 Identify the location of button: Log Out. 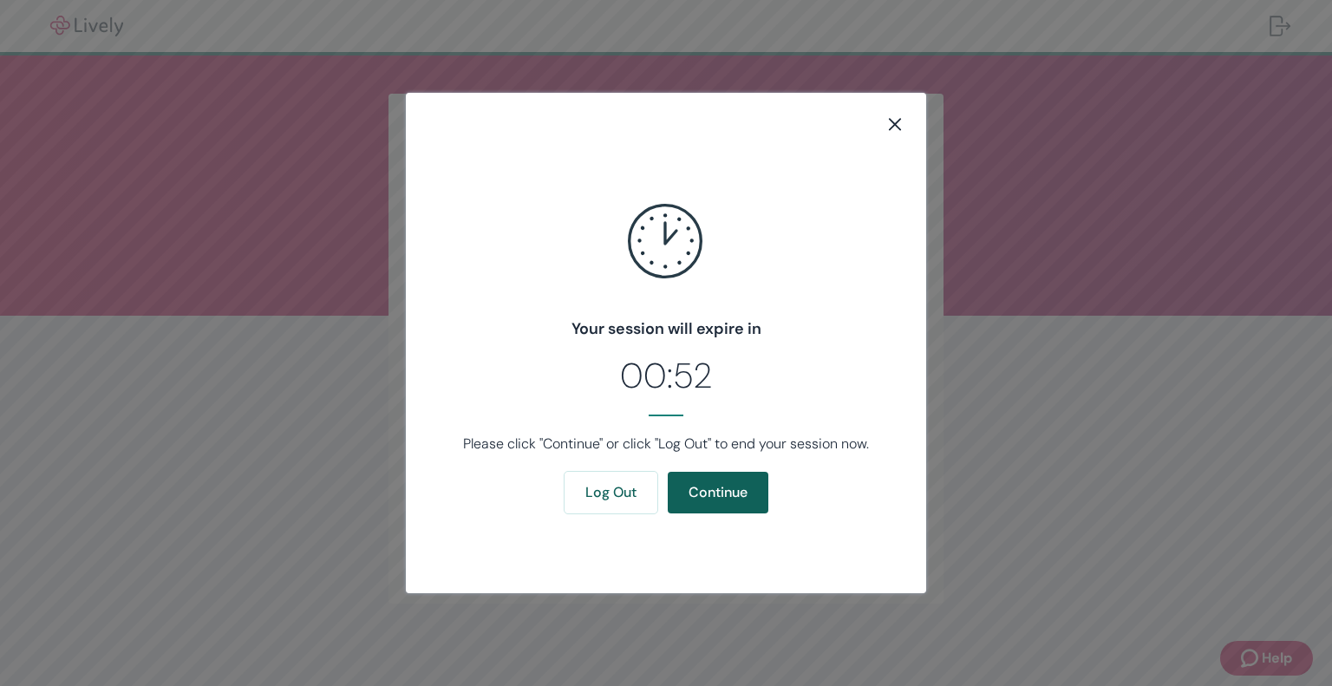
(611, 493).